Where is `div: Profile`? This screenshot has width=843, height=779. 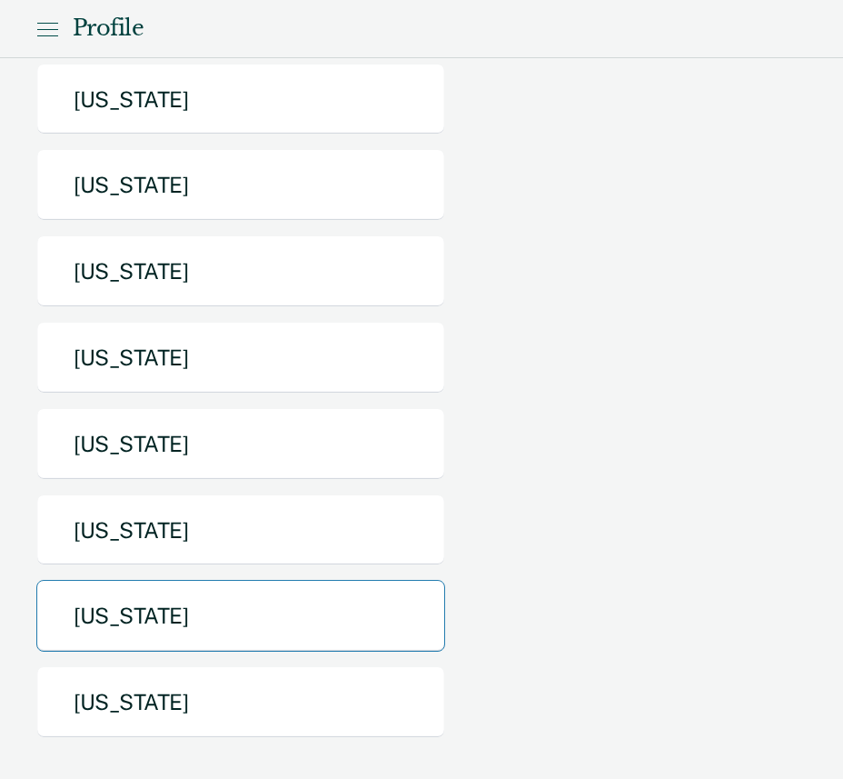 div: Profile is located at coordinates (108, 28).